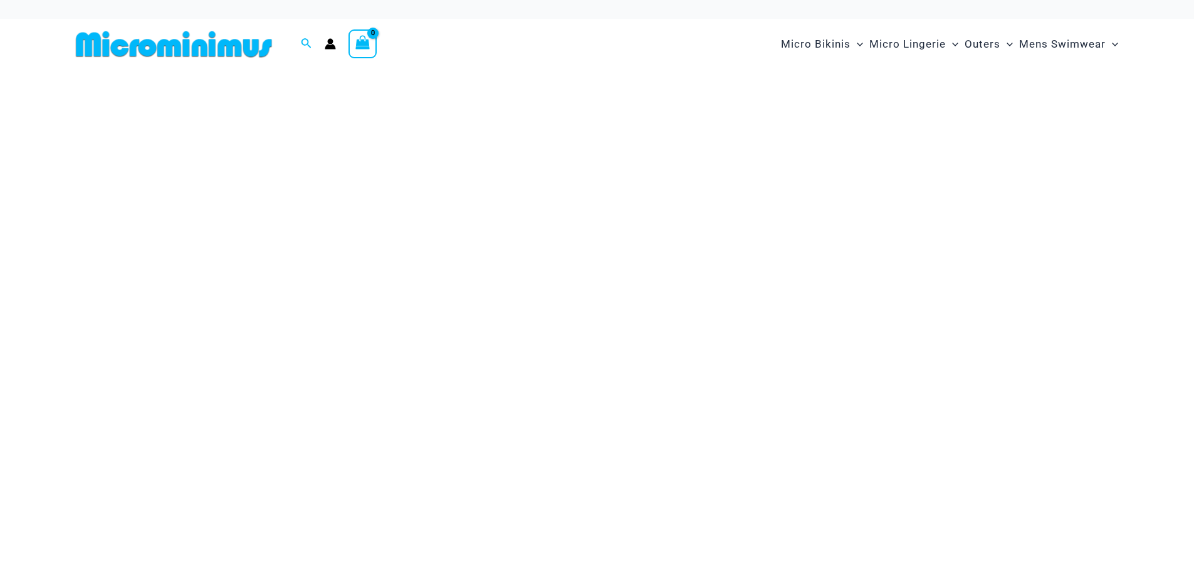 Image resolution: width=1194 pixels, height=571 pixels. What do you see at coordinates (174, 44) in the screenshot?
I see `img: MM SHOP LOGO FLAT` at bounding box center [174, 44].